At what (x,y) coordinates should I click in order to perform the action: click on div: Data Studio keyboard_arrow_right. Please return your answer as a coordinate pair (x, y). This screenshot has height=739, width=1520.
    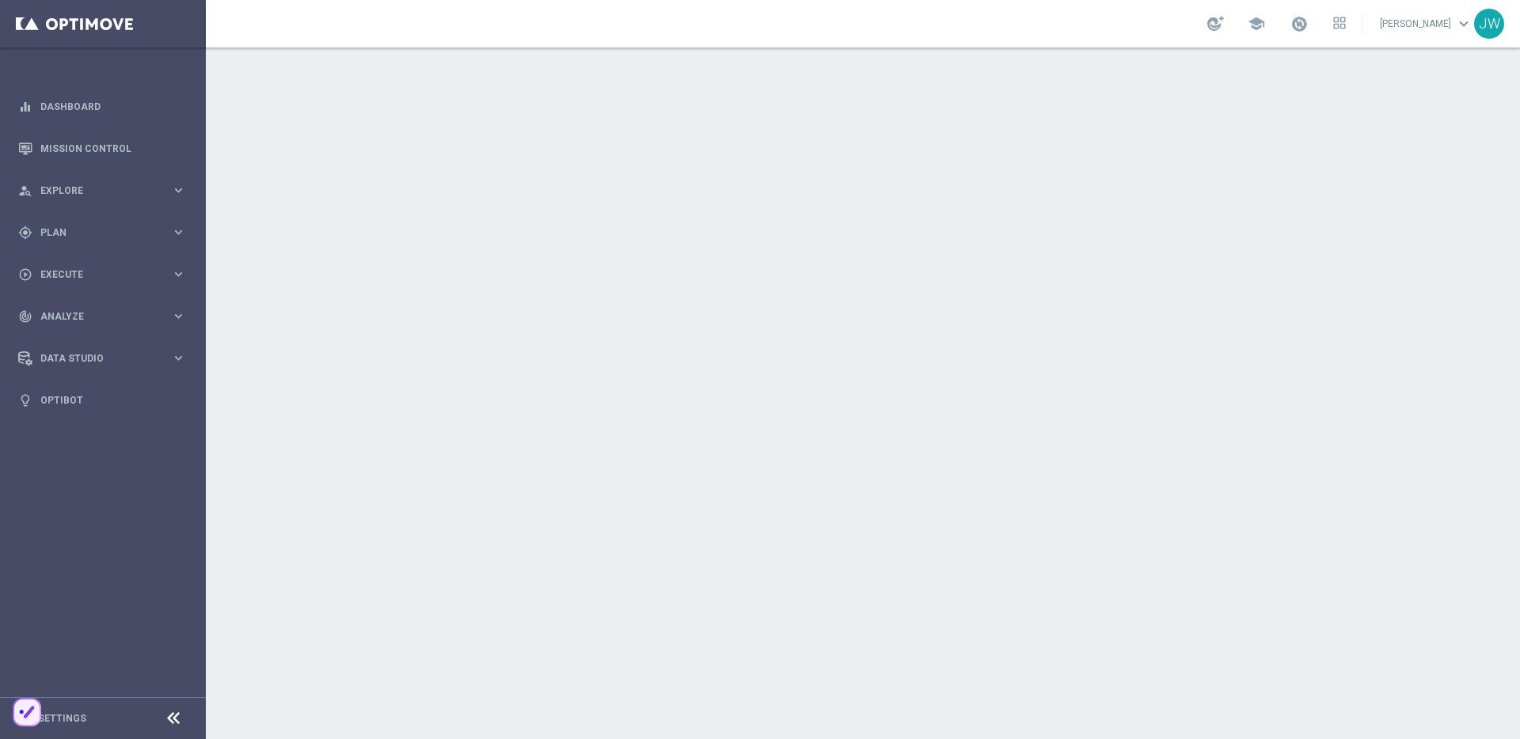
    Looking at the image, I should click on (102, 359).